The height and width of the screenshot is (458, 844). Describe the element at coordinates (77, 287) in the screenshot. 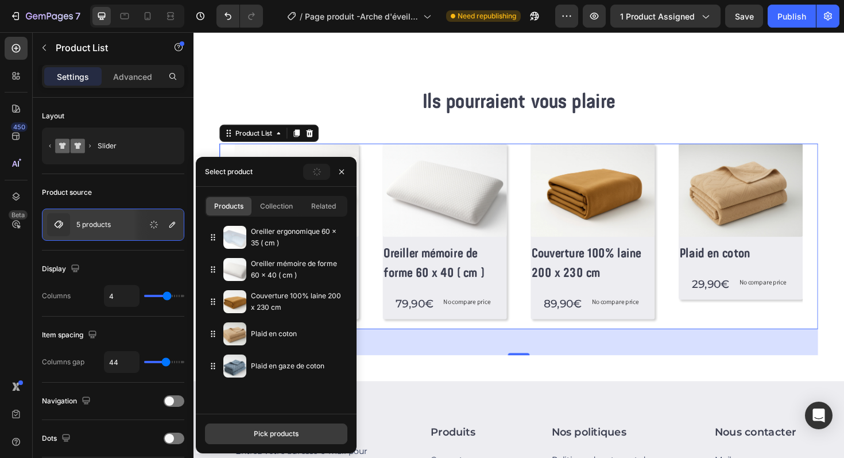

I see `div: 59,90€` at that location.